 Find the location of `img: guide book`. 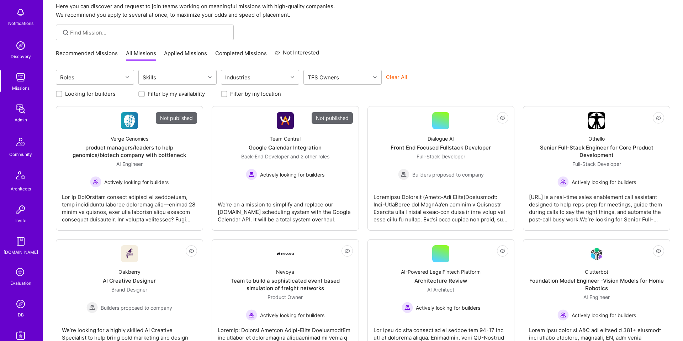

img: guide book is located at coordinates (21, 241).